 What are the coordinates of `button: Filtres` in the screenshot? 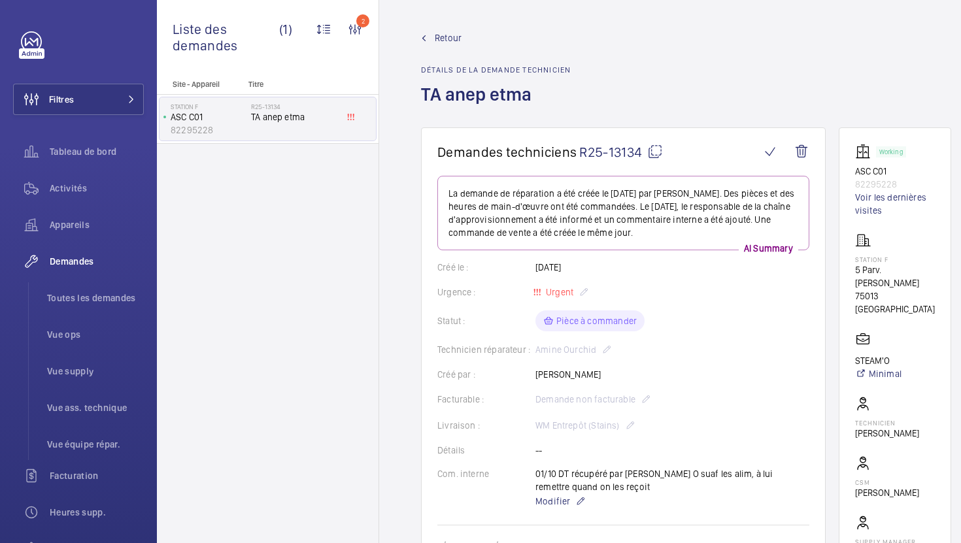 It's located at (78, 99).